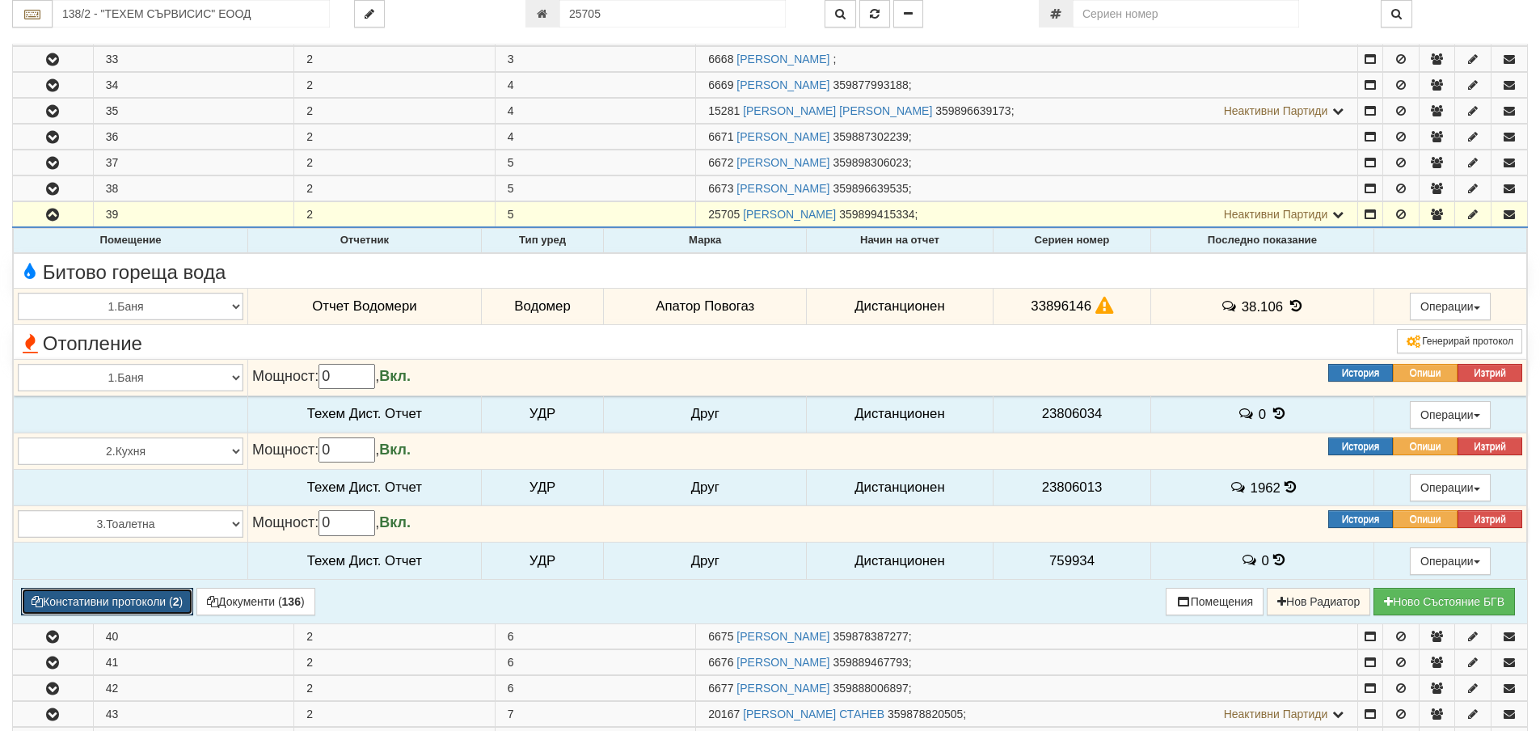 The image size is (1540, 731). Describe the element at coordinates (1276, 111) in the screenshot. I see `span: Неактивни Партиди` at that location.